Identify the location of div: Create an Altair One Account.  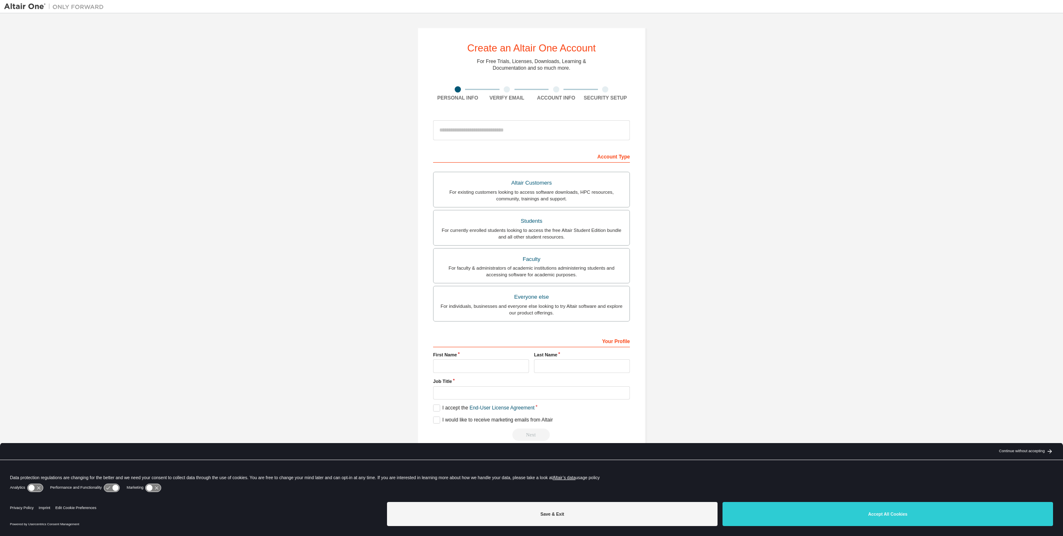
(531, 48).